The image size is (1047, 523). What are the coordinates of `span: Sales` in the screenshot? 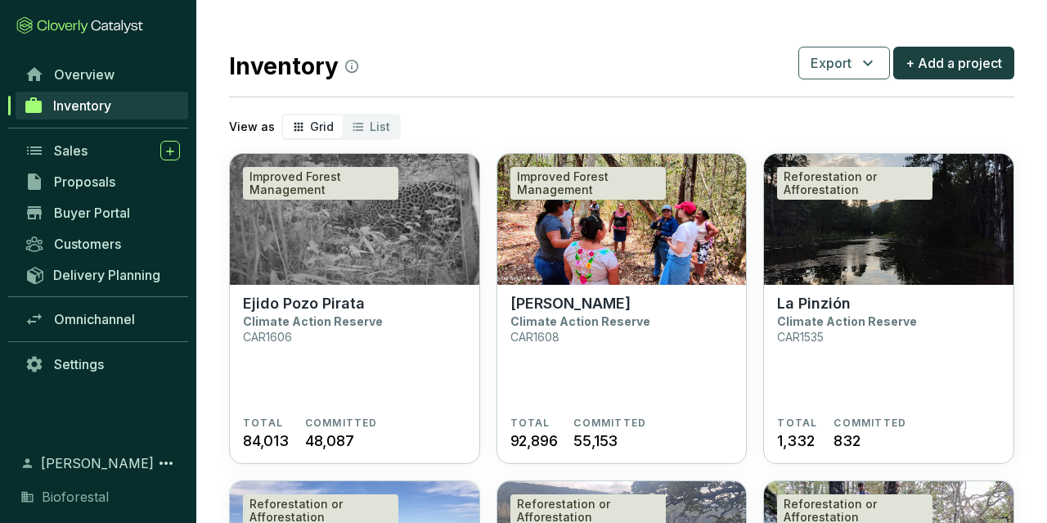 It's located at (70, 150).